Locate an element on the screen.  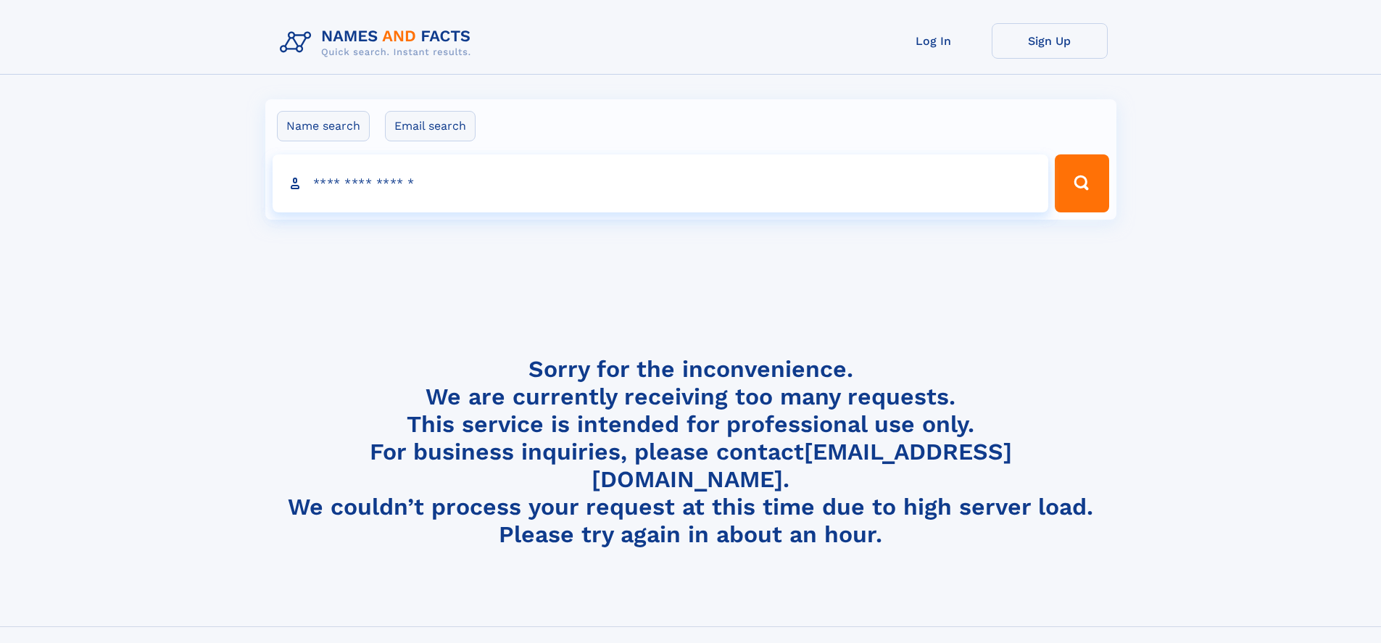
h4: Sorry for the inconvenience. We are currently receiving too many requests. This service is intend... is located at coordinates (691, 451).